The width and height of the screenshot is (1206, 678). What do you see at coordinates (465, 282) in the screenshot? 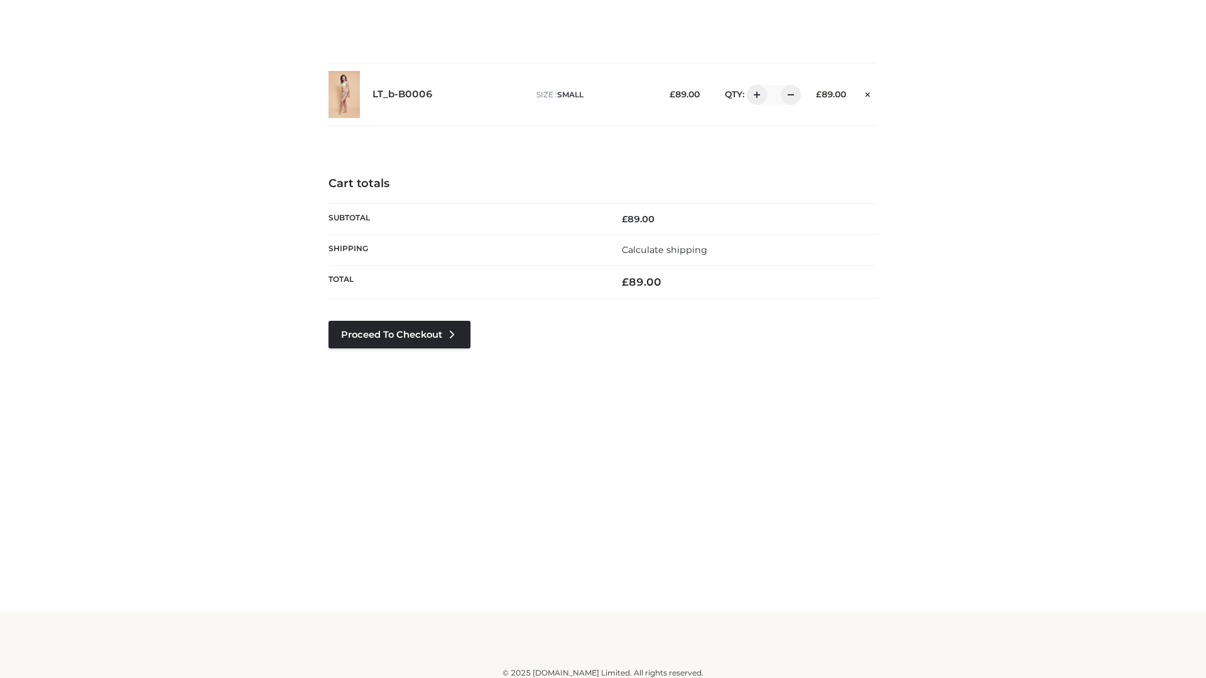
I see `th: Total` at bounding box center [465, 282].